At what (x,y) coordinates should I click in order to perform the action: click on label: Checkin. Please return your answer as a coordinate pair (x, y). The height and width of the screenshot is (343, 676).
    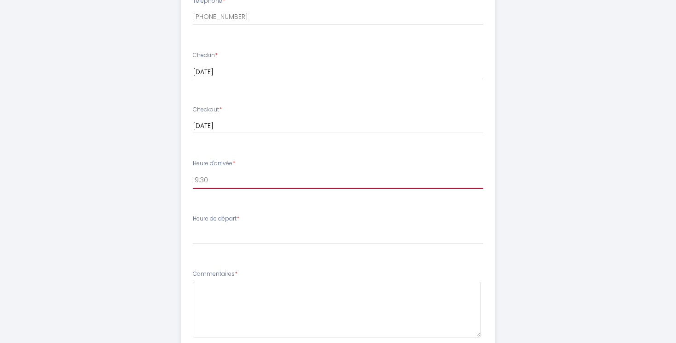
    Looking at the image, I should click on (205, 55).